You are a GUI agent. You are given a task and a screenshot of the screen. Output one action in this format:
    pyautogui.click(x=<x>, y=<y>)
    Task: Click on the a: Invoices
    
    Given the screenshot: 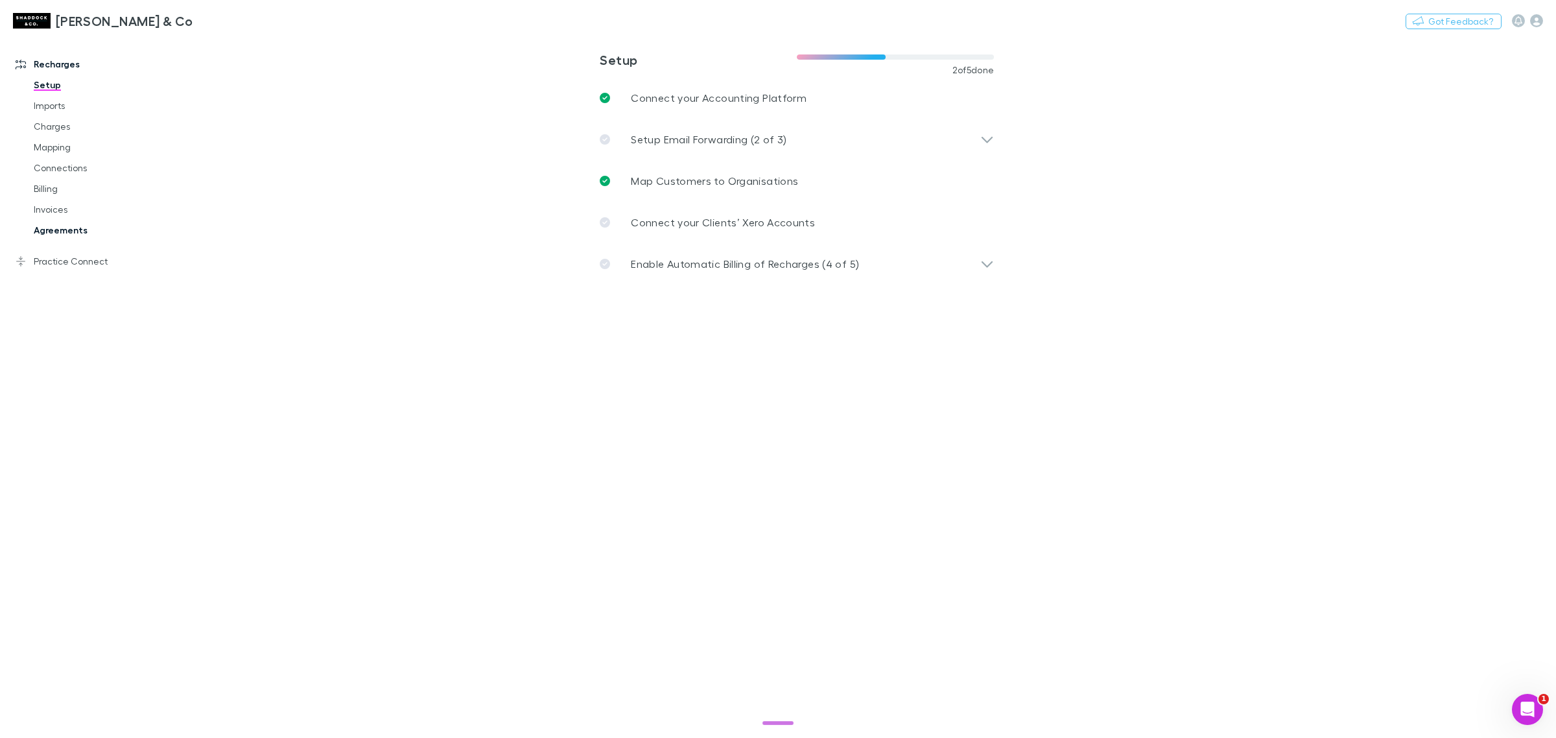 What is the action you would take?
    pyautogui.click(x=102, y=209)
    